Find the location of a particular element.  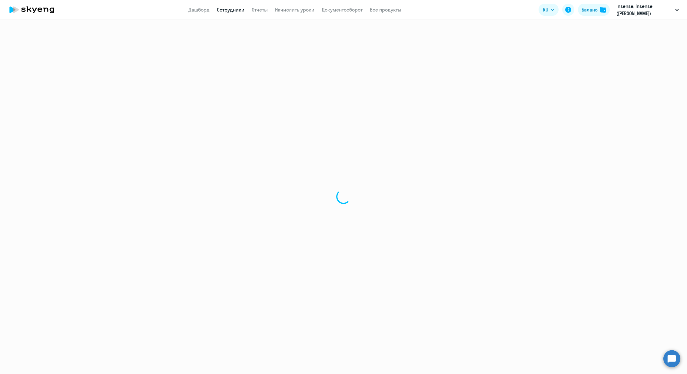

button: RU is located at coordinates (548, 10).